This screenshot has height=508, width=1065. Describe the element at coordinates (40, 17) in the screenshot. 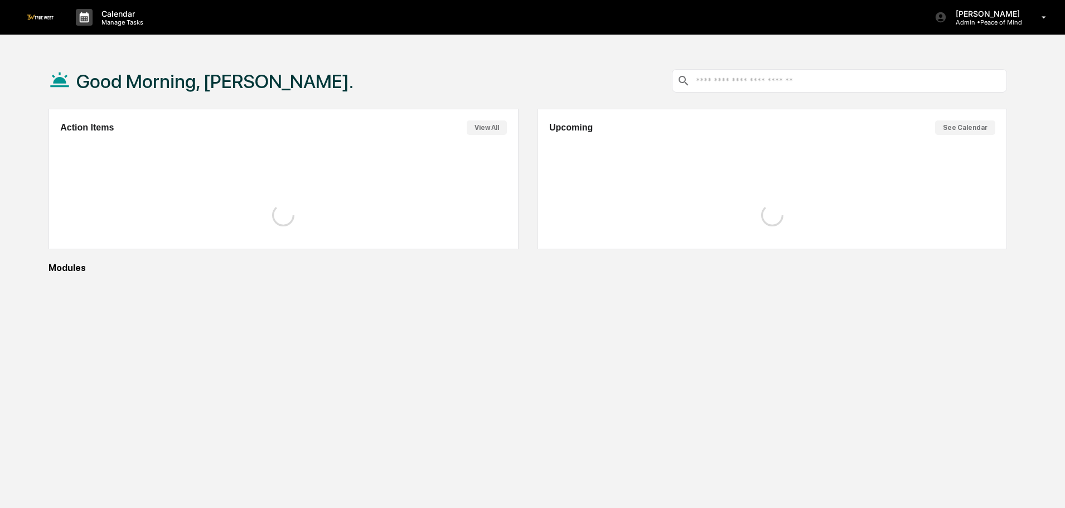

I see `img: logo` at that location.